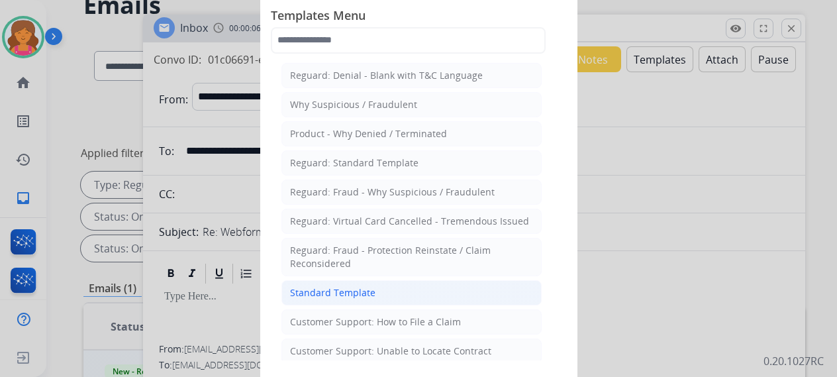 This screenshot has height=377, width=837. Describe the element at coordinates (392, 192) in the screenshot. I see `div: Reguard: Fraud - Why Suspicious / Fraudulent` at that location.